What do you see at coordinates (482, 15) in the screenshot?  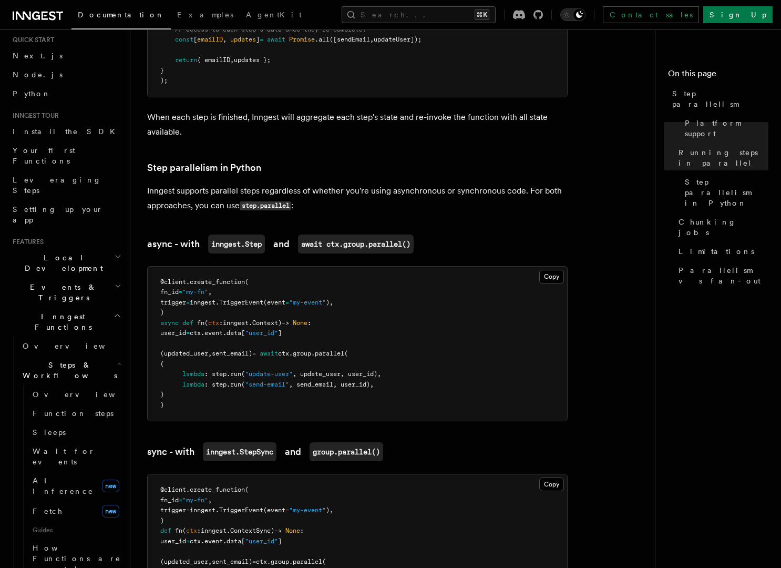 I see `kbd: ⌘K` at bounding box center [482, 15].